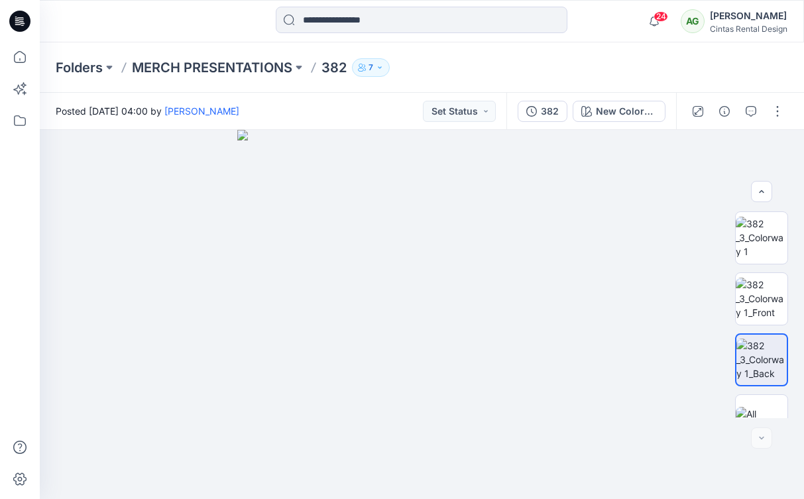 This screenshot has width=804, height=499. What do you see at coordinates (762, 359) in the screenshot?
I see `img: 382 _3_Colorway 1_Back` at bounding box center [762, 359].